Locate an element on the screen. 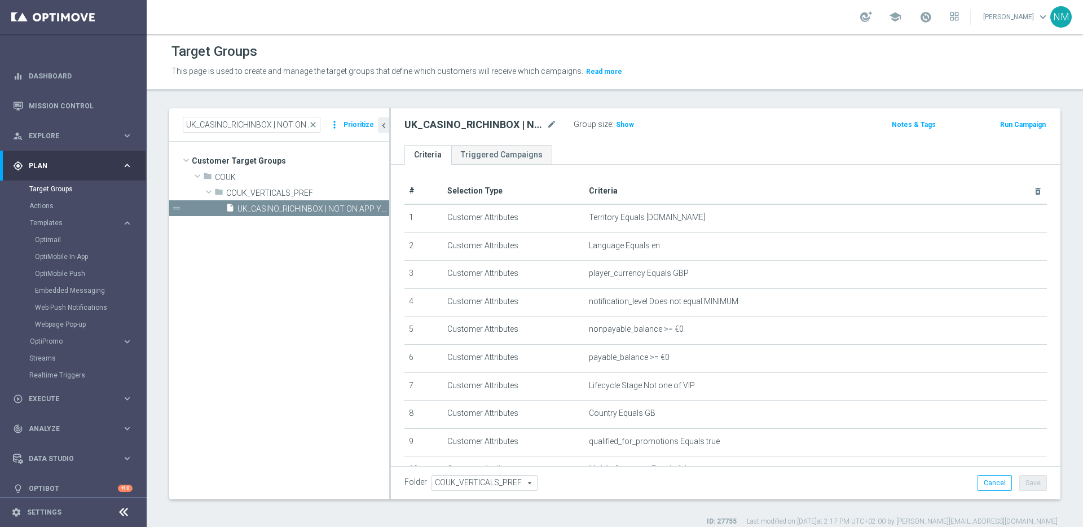 The image size is (1083, 527). div: Embedded Messaging is located at coordinates (90, 291).